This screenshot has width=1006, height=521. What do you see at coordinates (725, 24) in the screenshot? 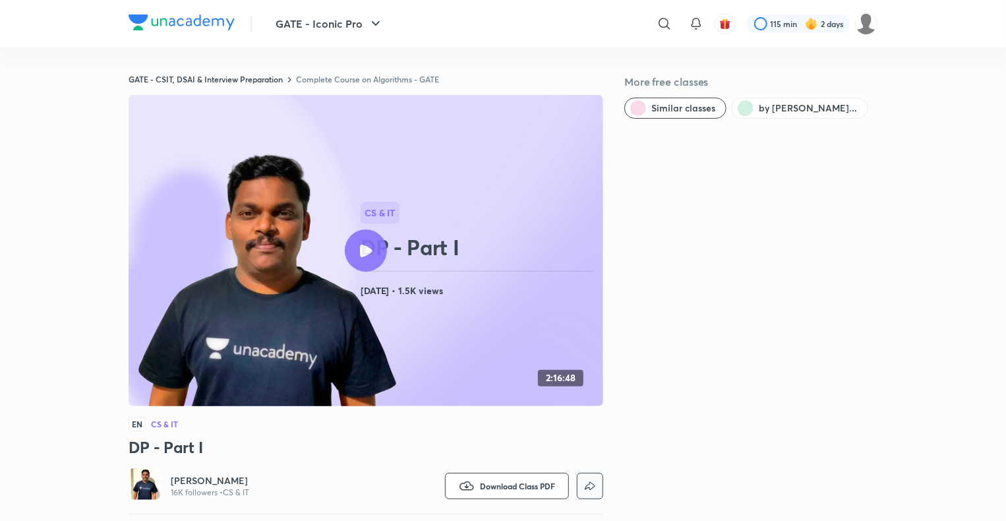
I see `img: avatar` at bounding box center [725, 24].